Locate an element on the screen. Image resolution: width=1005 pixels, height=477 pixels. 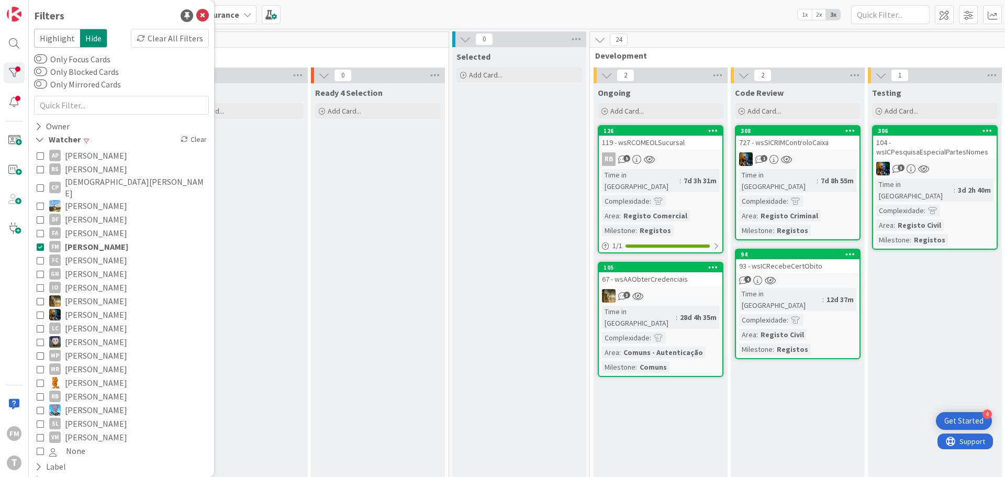
span: Code Review is located at coordinates (759, 93).